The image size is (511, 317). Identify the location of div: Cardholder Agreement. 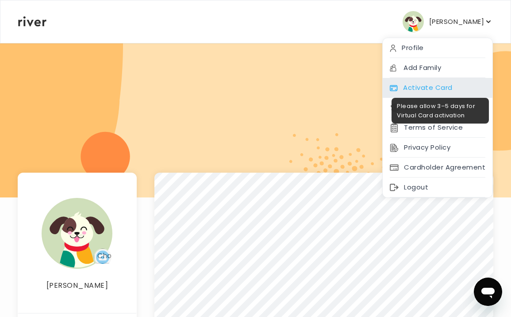
(438, 167).